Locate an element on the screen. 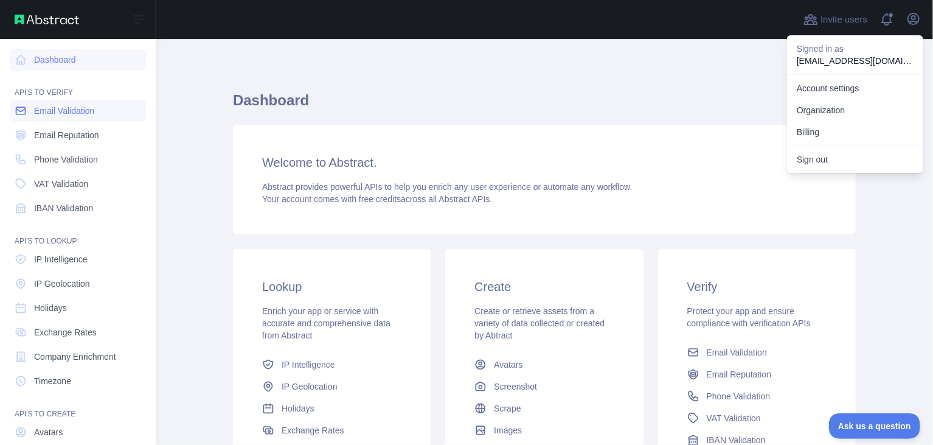  span: Enrich your app or service with accurate and comprehensive data from Abstract is located at coordinates (326, 323).